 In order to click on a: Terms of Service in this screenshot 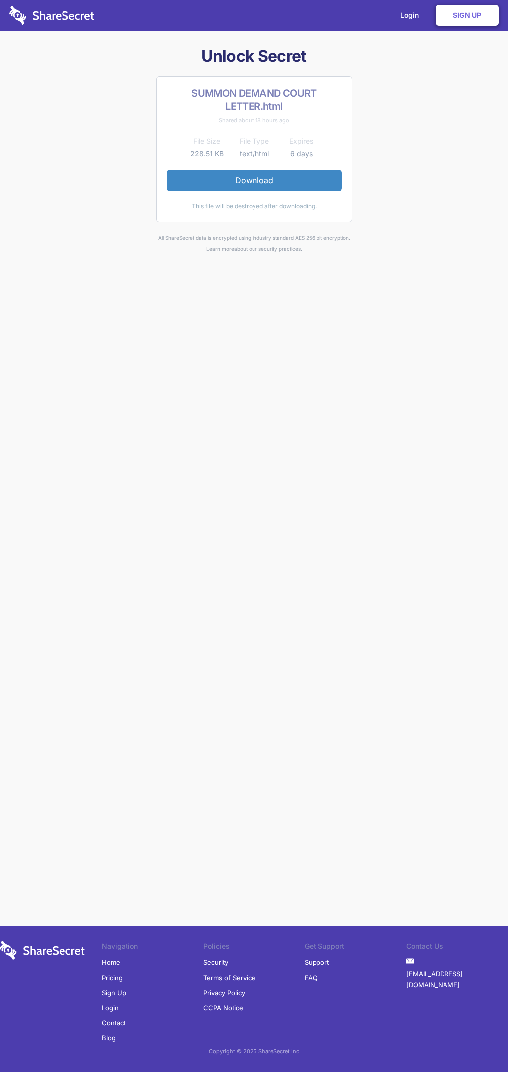, I will do `click(229, 978)`.